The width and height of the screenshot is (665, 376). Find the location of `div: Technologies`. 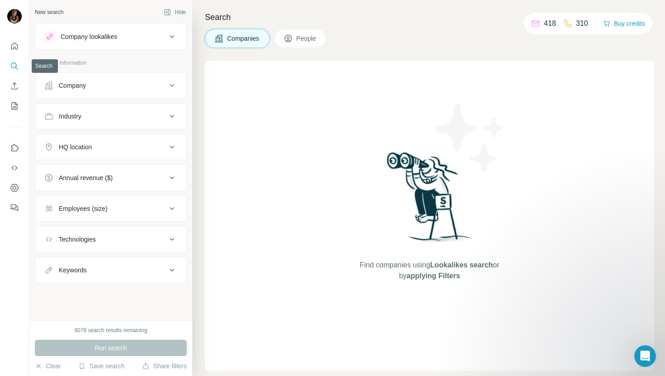

div: Technologies is located at coordinates (77, 239).